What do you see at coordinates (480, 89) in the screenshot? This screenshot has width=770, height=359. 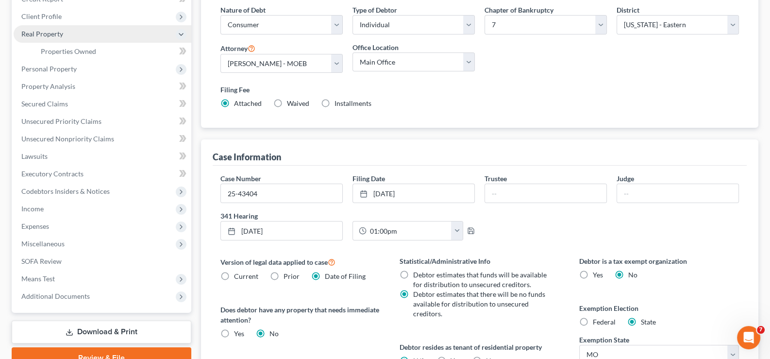 I see `label: Filing Fee` at bounding box center [480, 89].